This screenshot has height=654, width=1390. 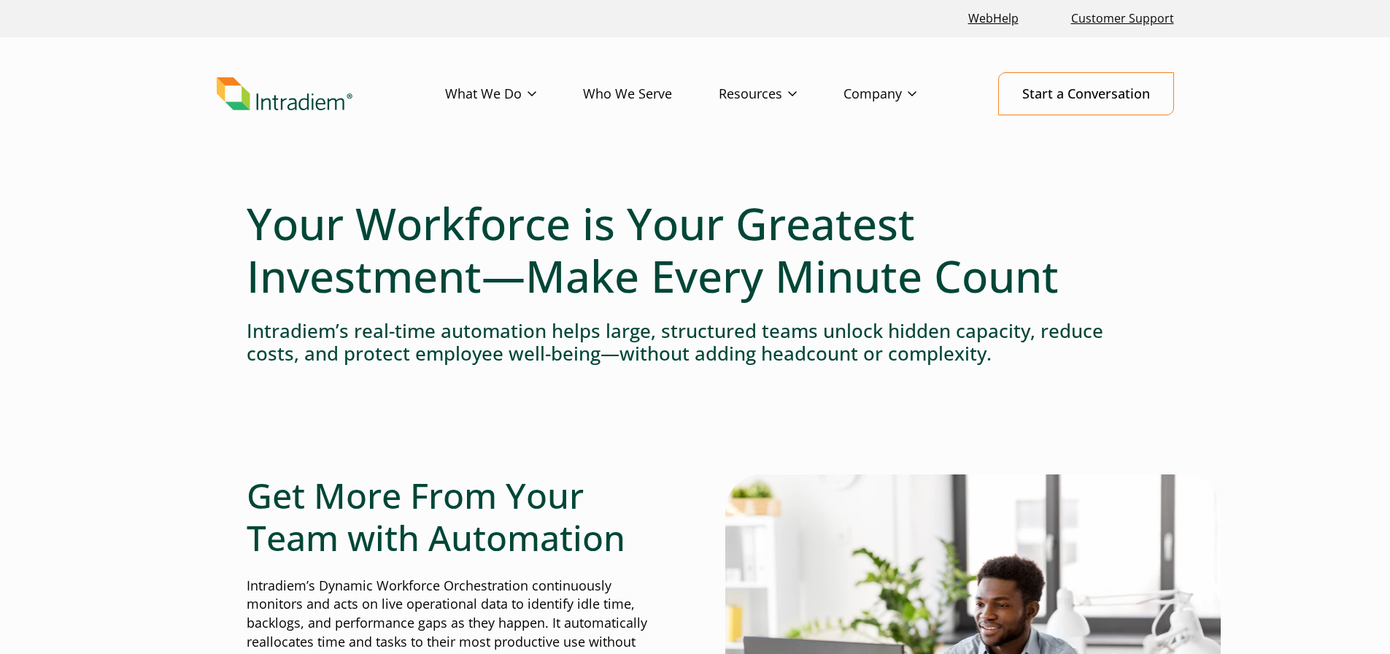 What do you see at coordinates (1122, 18) in the screenshot?
I see `a: Customer Support` at bounding box center [1122, 18].